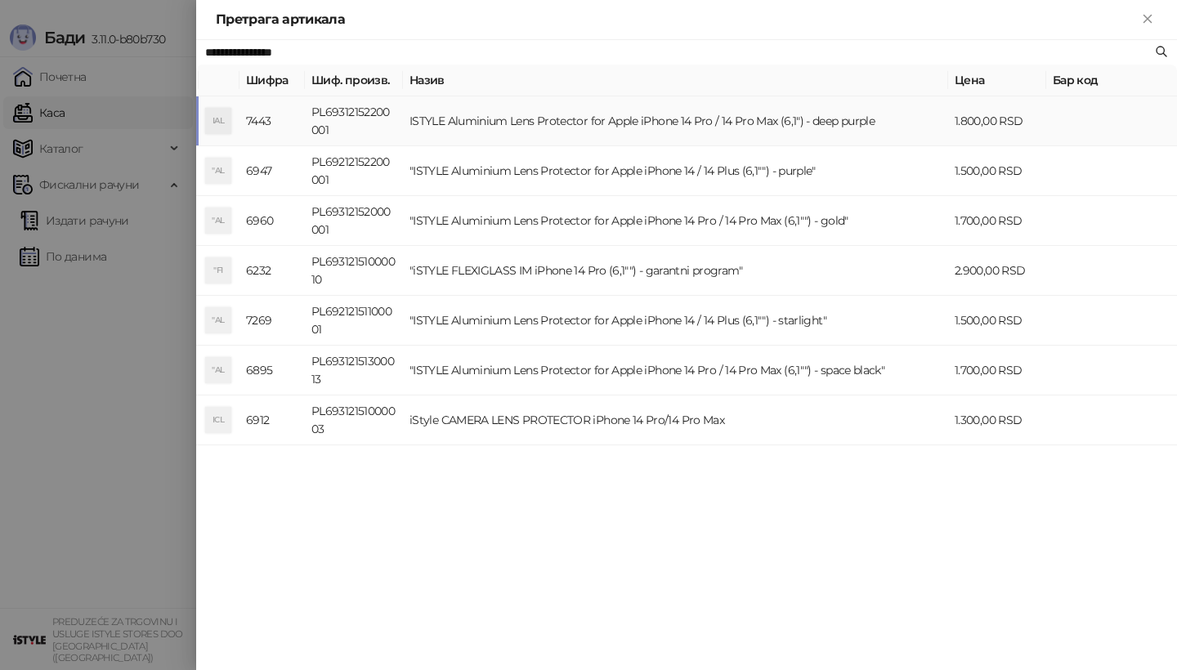 This screenshot has width=1177, height=670. What do you see at coordinates (218, 420) in the screenshot?
I see `div: ICL` at bounding box center [218, 420].